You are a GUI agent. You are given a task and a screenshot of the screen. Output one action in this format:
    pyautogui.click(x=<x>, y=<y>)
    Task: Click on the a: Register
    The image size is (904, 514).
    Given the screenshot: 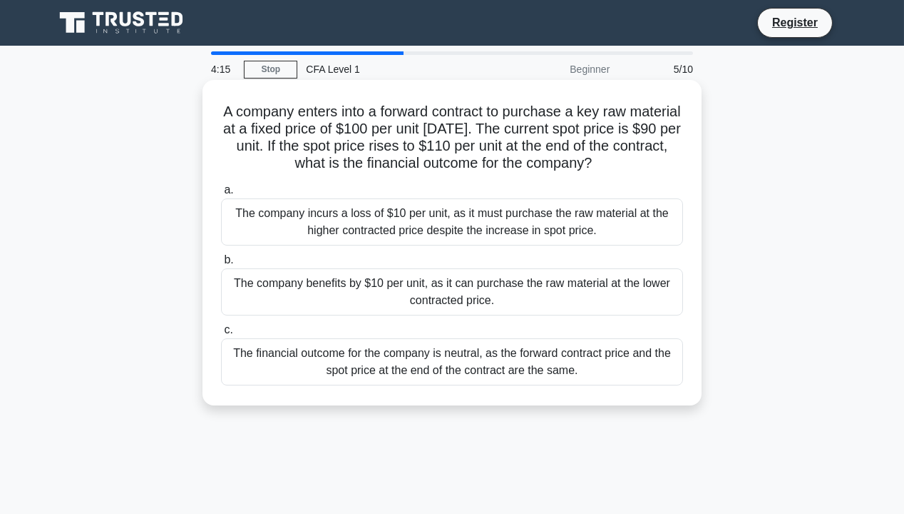 What is the action you would take?
    pyautogui.click(x=795, y=22)
    